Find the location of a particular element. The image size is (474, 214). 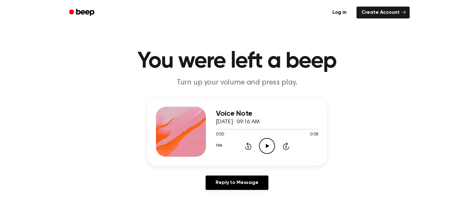

h1: You were left a beep is located at coordinates (237, 61).